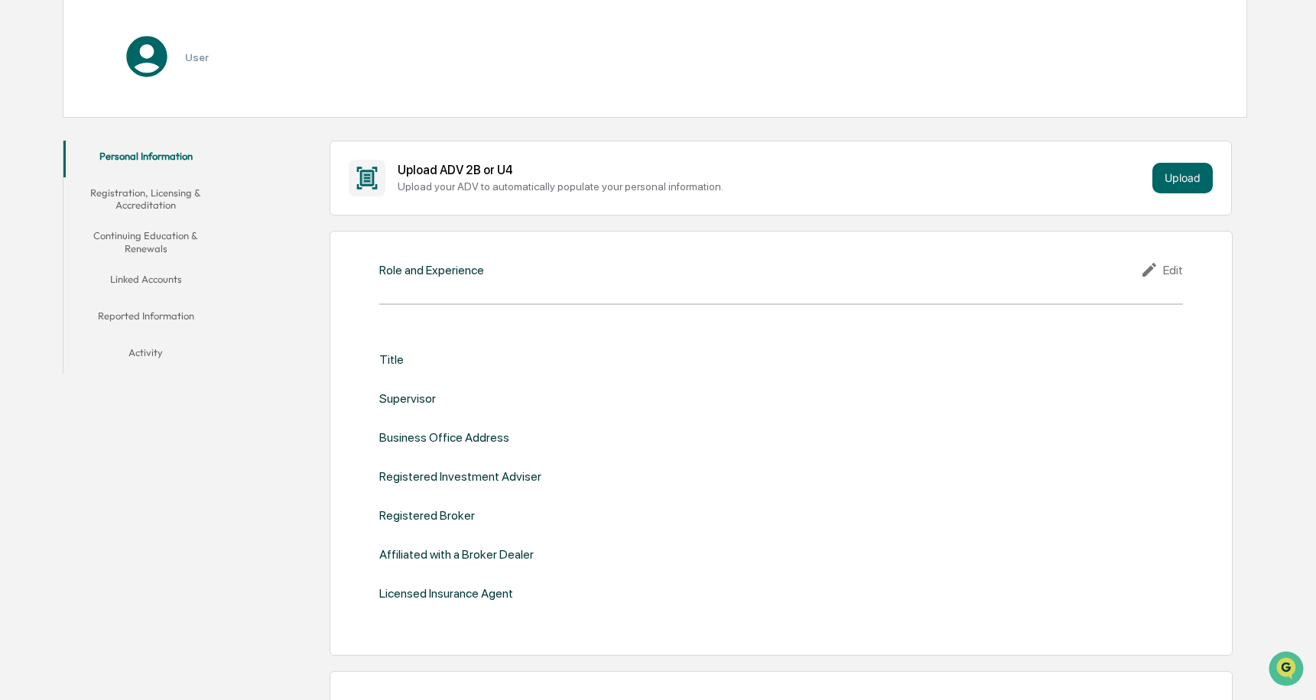 The height and width of the screenshot is (700, 1316). I want to click on a: 🖐️Preclearance, so click(57, 200).